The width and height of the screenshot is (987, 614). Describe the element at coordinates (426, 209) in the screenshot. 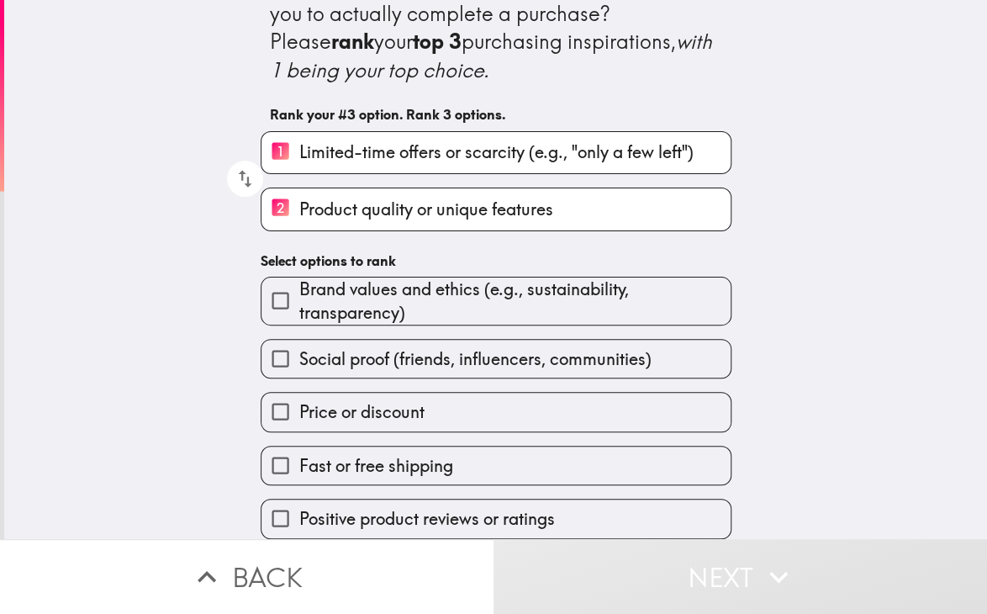

I see `span: Product quality or unique features` at that location.